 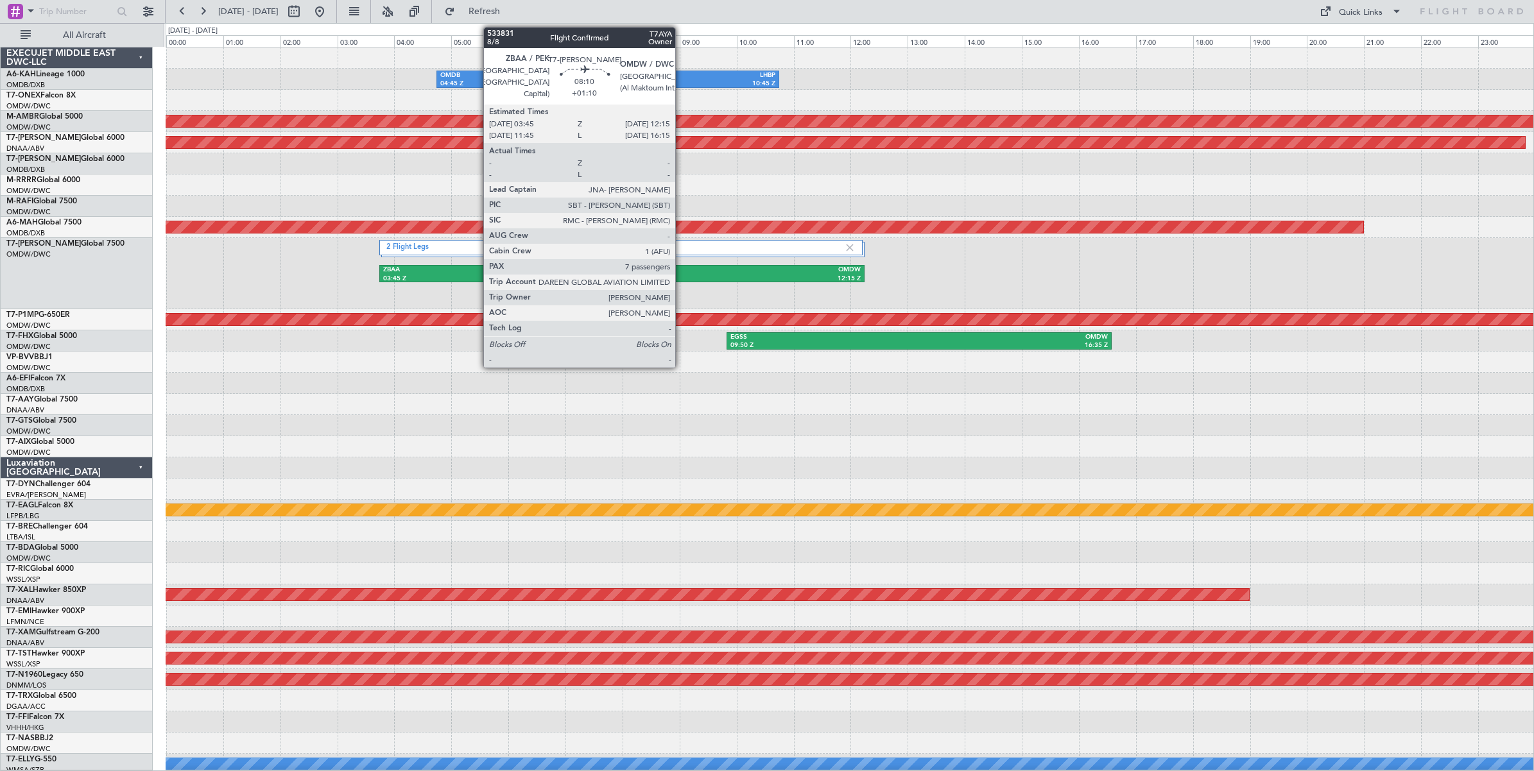 I want to click on div: 13:00, so click(x=936, y=41).